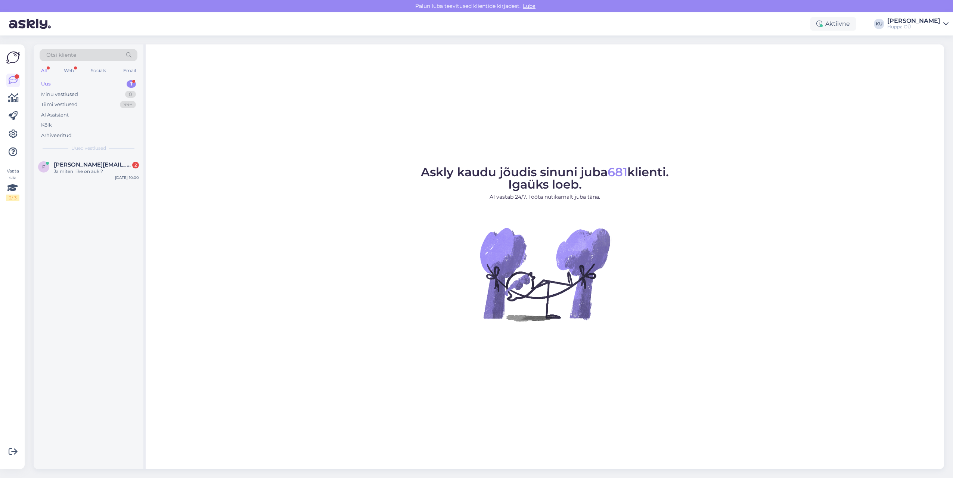 This screenshot has height=478, width=953. Describe the element at coordinates (61, 55) in the screenshot. I see `span: Otsi kliente` at that location.